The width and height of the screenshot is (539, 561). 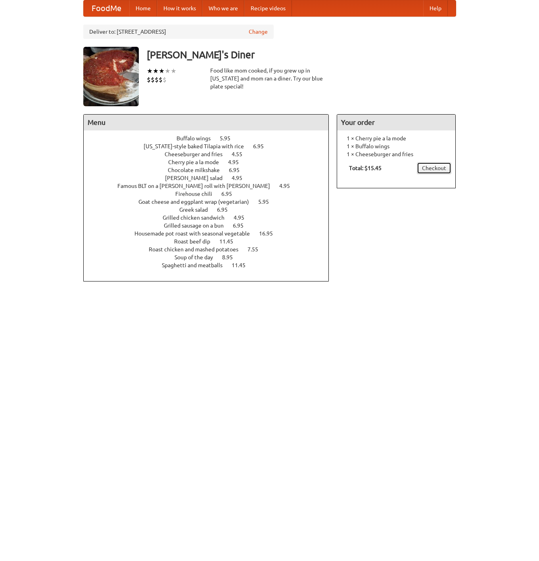 I want to click on a: Checkout, so click(x=434, y=168).